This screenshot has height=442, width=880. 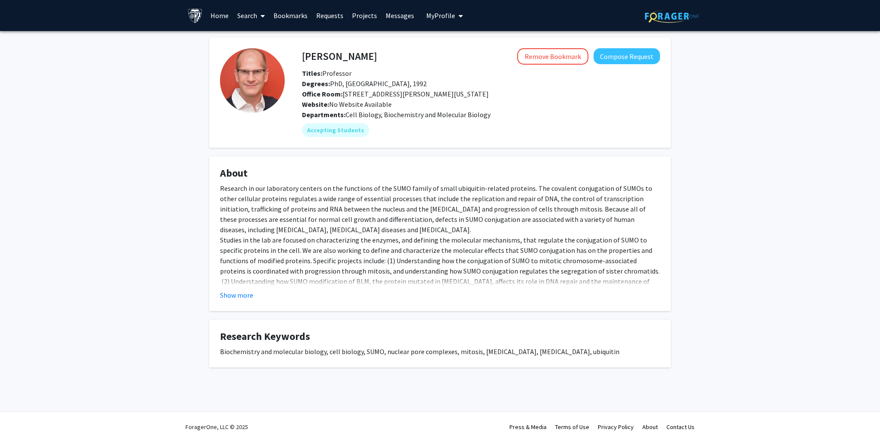 I want to click on button: Remove Bookmark, so click(x=552, y=56).